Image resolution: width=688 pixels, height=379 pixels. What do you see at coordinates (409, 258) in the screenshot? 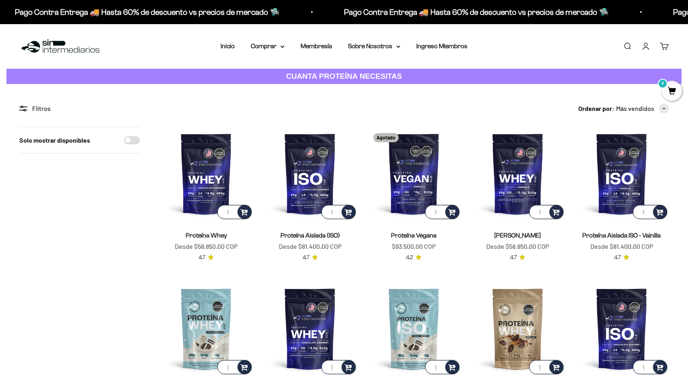
I see `span: 4.2` at bounding box center [409, 258].